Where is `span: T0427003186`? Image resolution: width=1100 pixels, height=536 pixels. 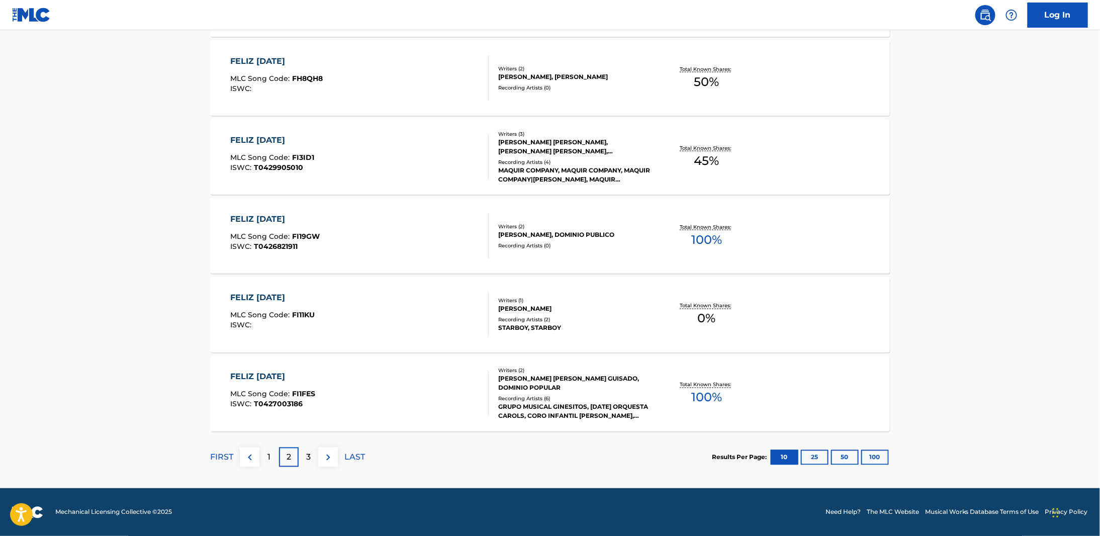
span: T0427003186 is located at coordinates (279, 404).